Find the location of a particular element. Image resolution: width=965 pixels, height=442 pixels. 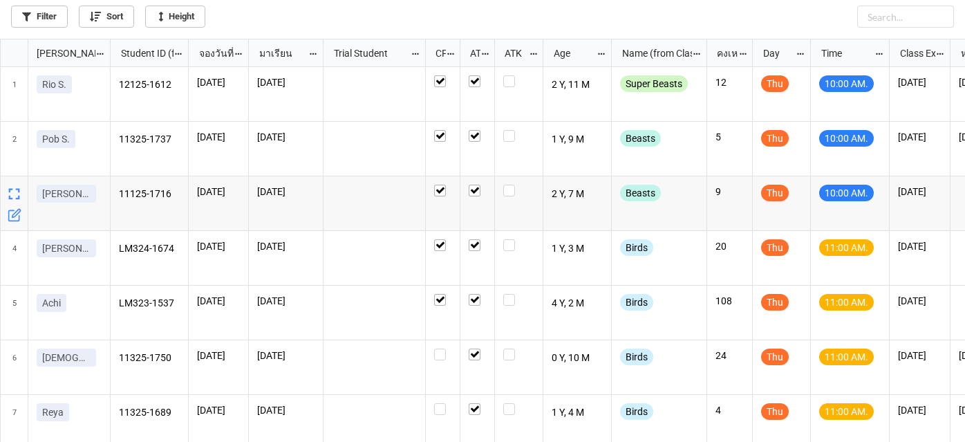

p: 5 is located at coordinates (729, 137).